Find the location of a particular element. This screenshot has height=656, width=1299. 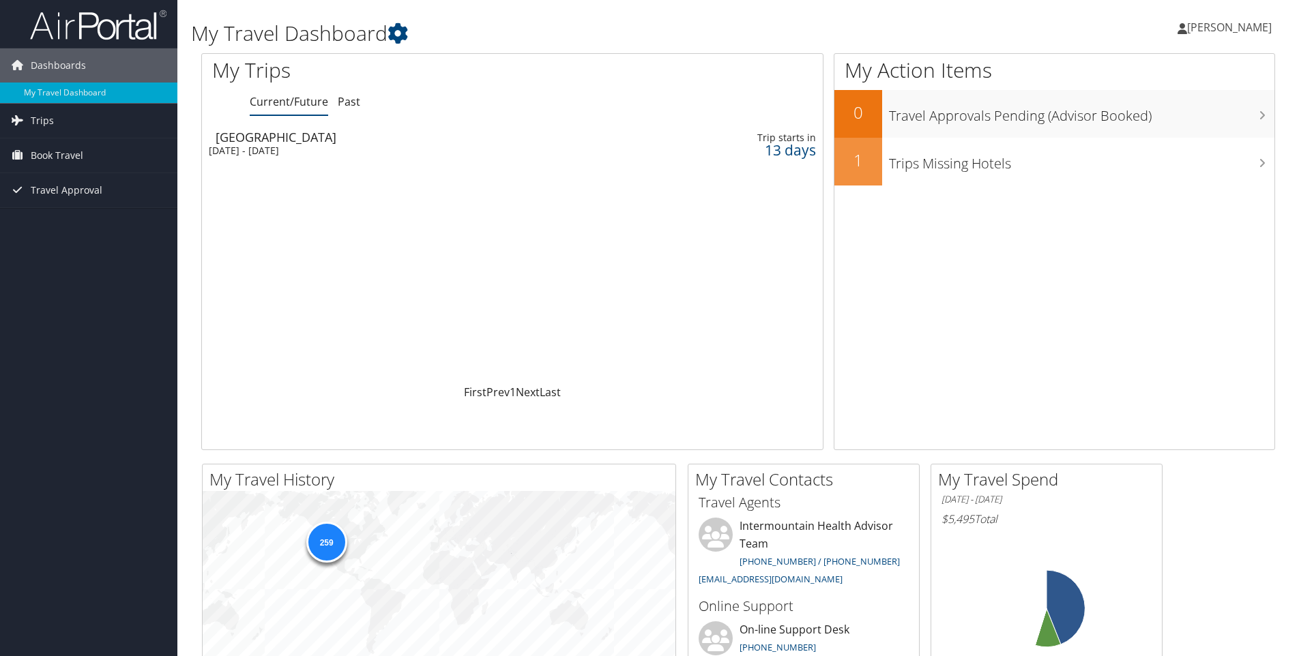

a: First is located at coordinates (475, 392).